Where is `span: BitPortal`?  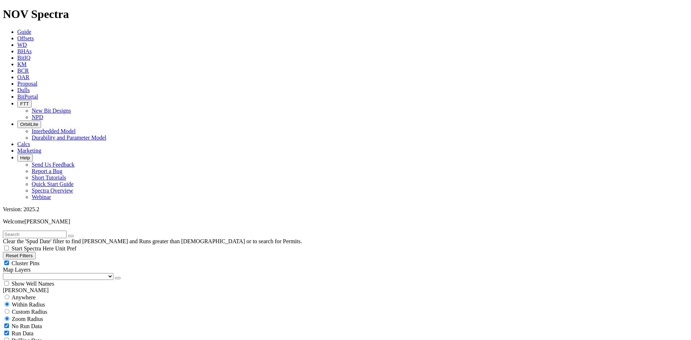
span: BitPortal is located at coordinates (28, 96).